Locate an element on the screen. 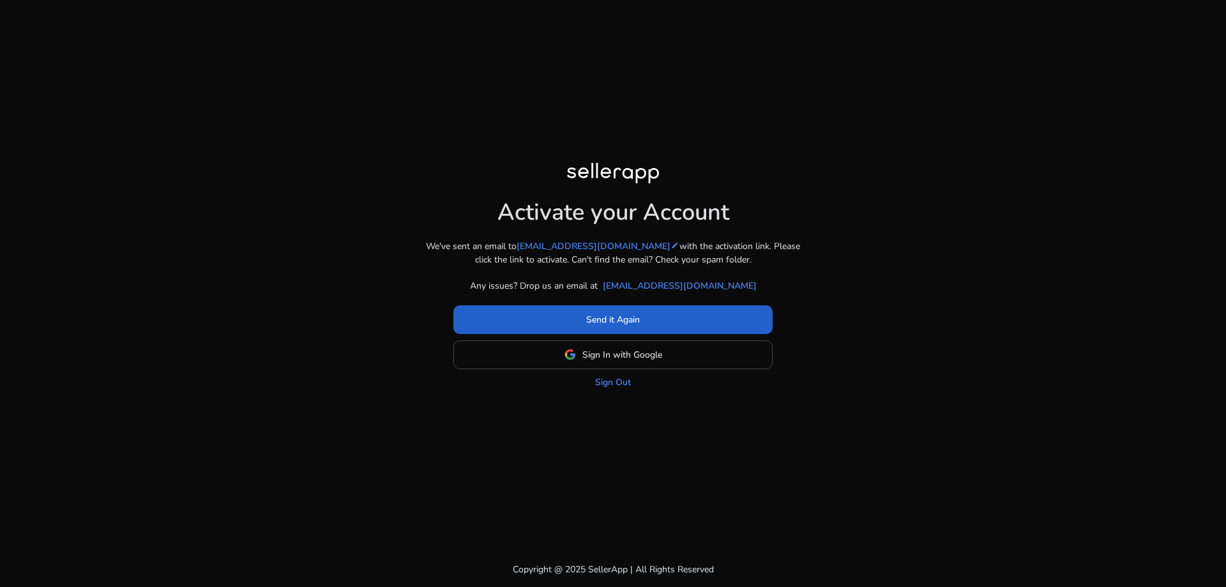 The image size is (1226, 587). img: google-logo.svg is located at coordinates (570, 354).